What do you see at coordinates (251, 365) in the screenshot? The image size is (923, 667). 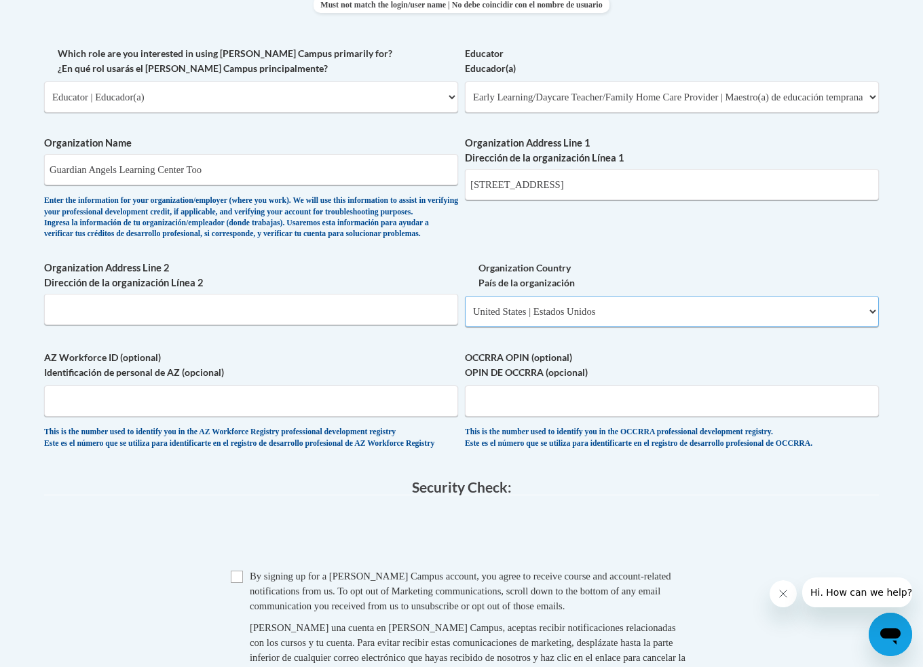 I see `label: AZ Workforce ID (optional) Identificación de personal de AZ (opcional)` at bounding box center [251, 365].